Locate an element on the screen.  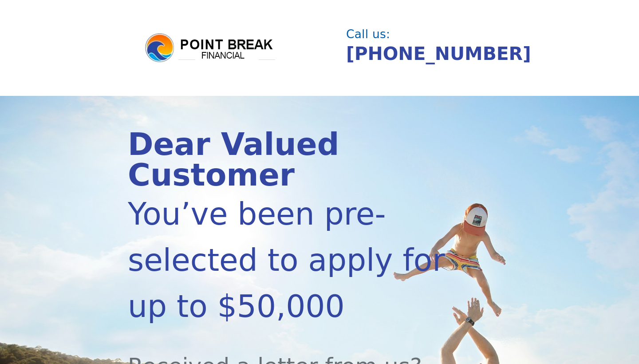
div: Dear Valued Customer is located at coordinates (291, 160).